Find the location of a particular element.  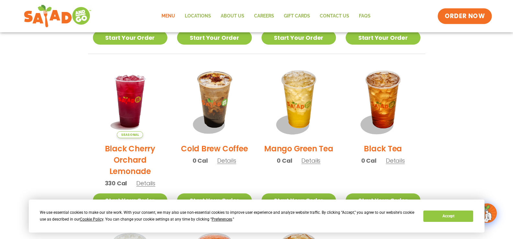

img: wpChatIcon is located at coordinates (487, 213).